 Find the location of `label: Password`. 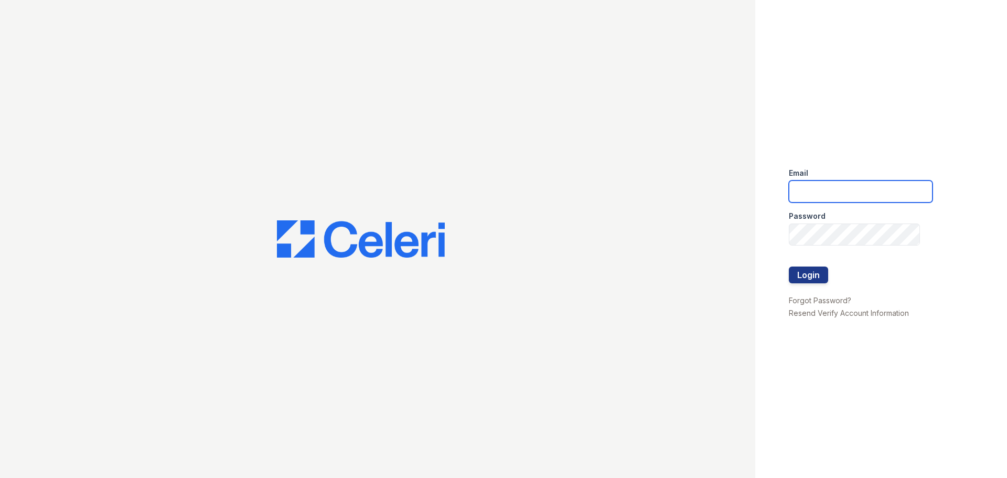

label: Password is located at coordinates (807, 216).